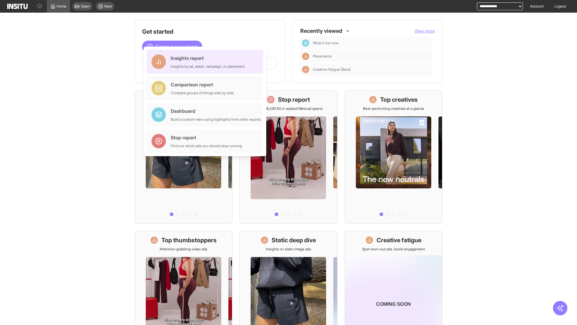 This screenshot has width=577, height=325. I want to click on div: Compare groups of things side by side, so click(202, 93).